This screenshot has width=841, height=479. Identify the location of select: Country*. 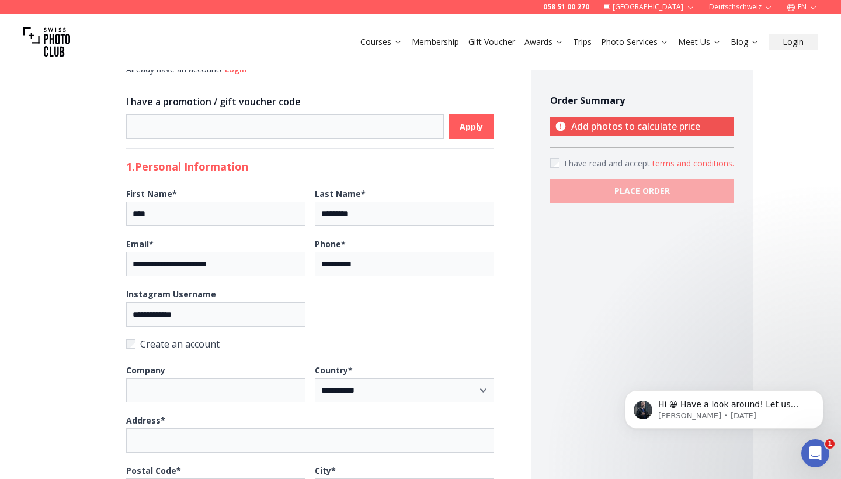
(404, 390).